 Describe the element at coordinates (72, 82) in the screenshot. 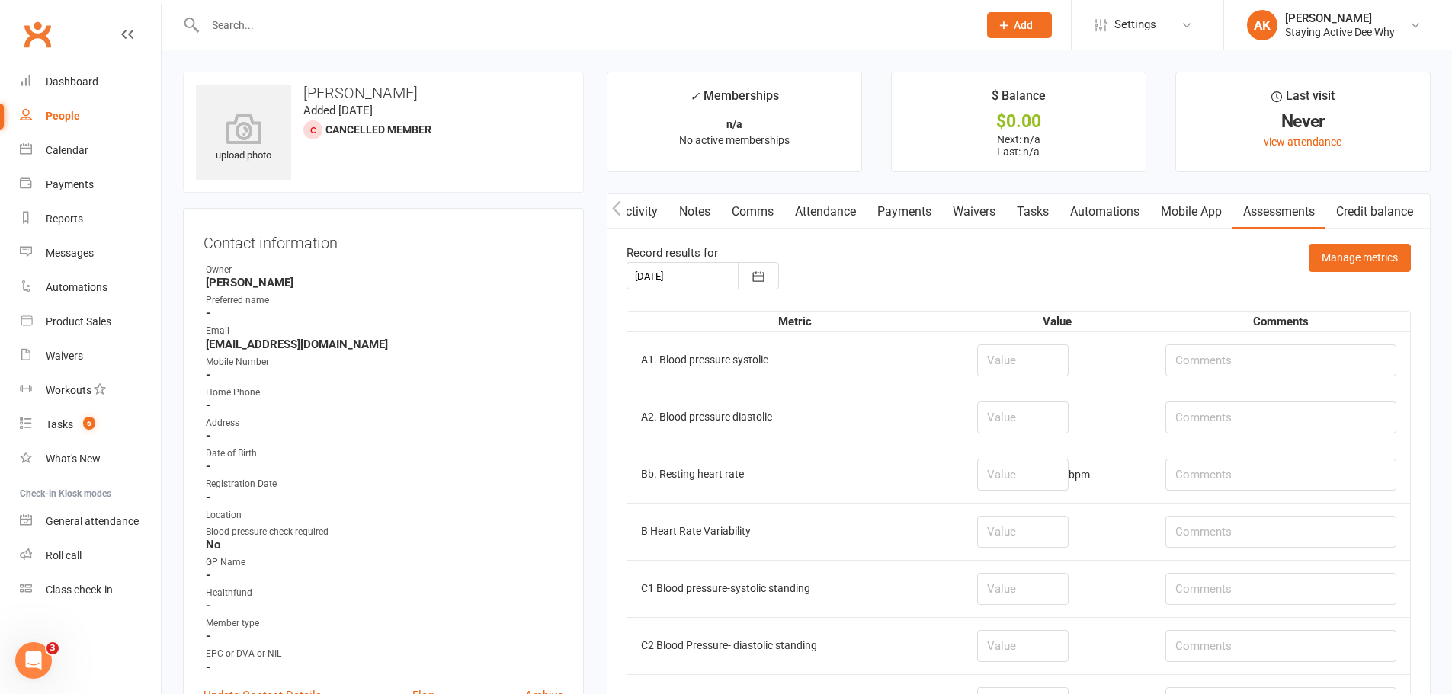

I see `div: Dashboard` at that location.